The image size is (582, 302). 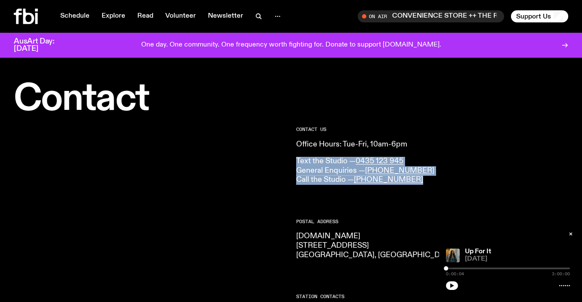 What do you see at coordinates (150, 99) in the screenshot?
I see `h1: Contact` at bounding box center [150, 99].